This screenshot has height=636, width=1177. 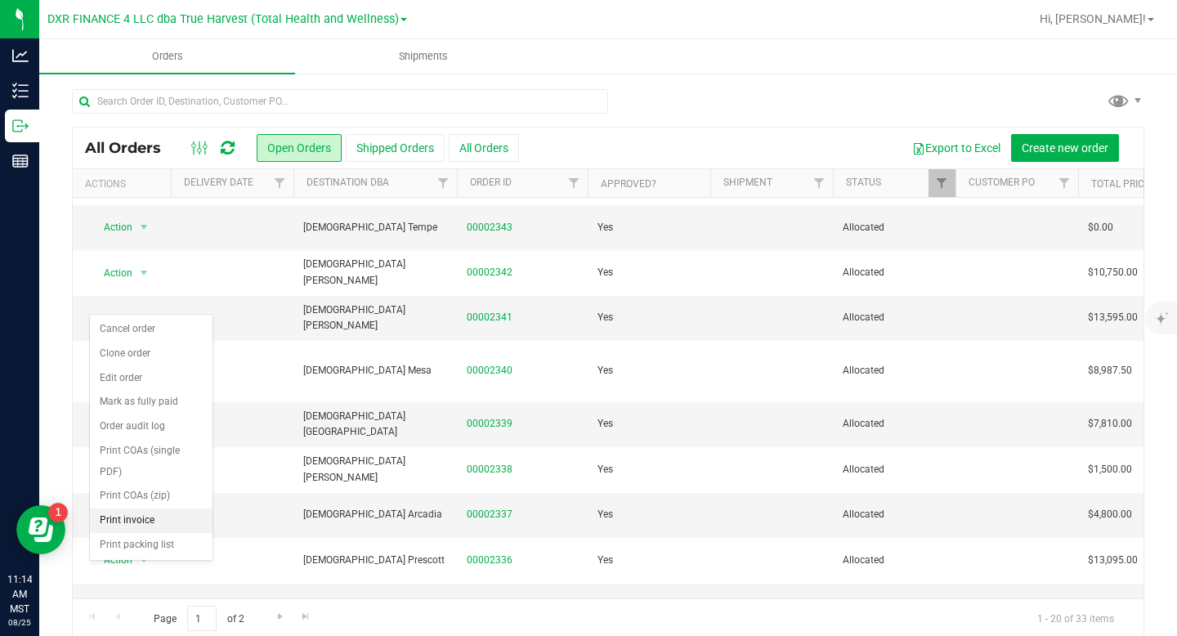 I want to click on button: Open Orders, so click(x=299, y=148).